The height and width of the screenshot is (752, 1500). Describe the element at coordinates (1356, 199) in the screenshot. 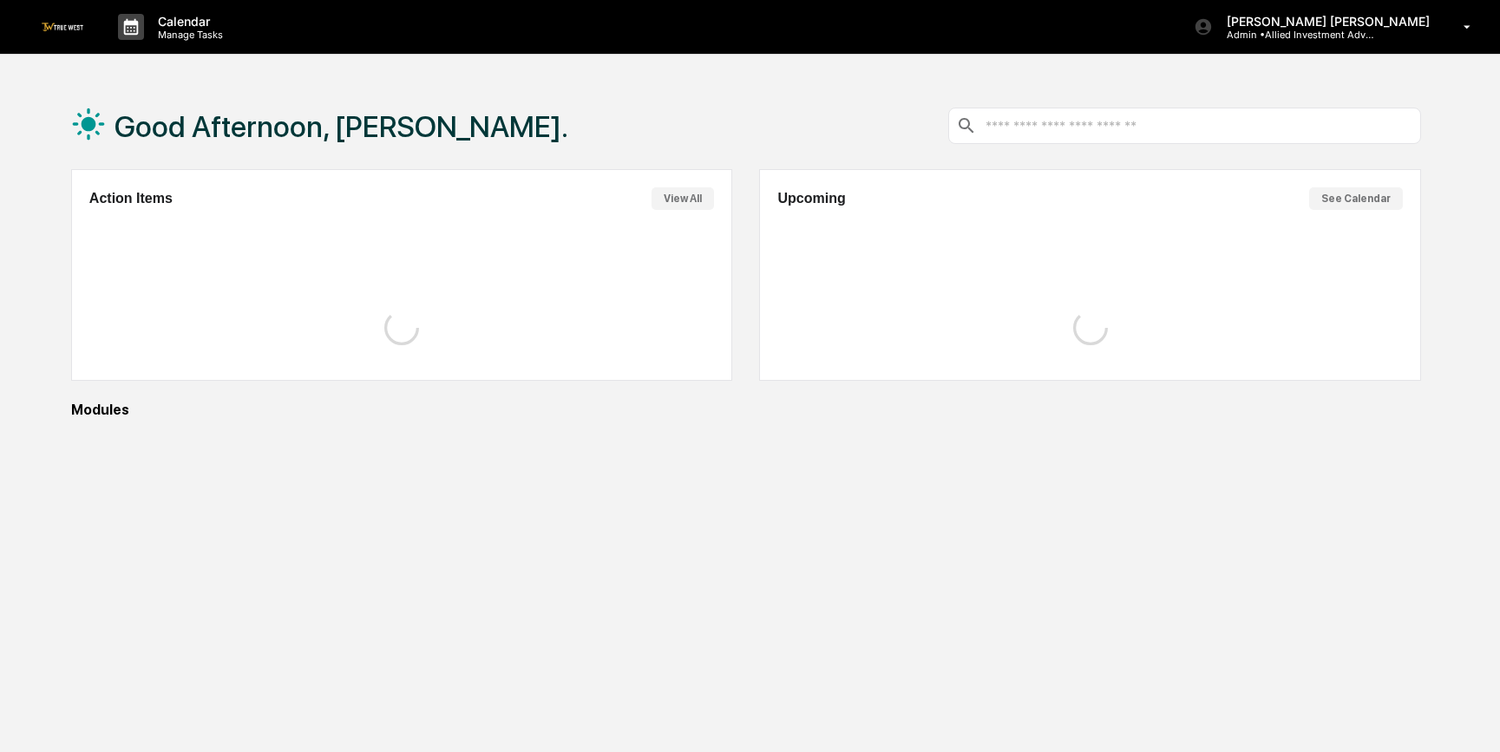

I see `a: See Calendar` at that location.